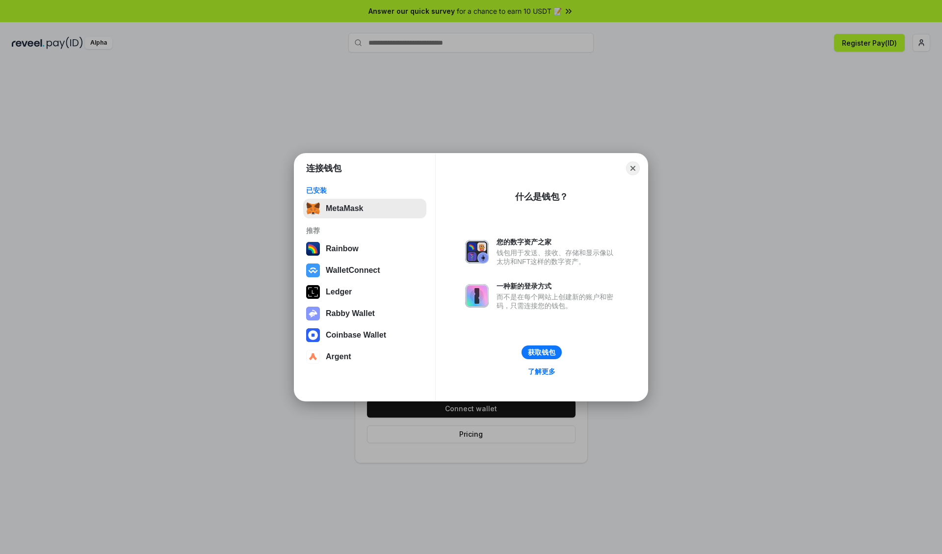  I want to click on button: Argent, so click(365, 357).